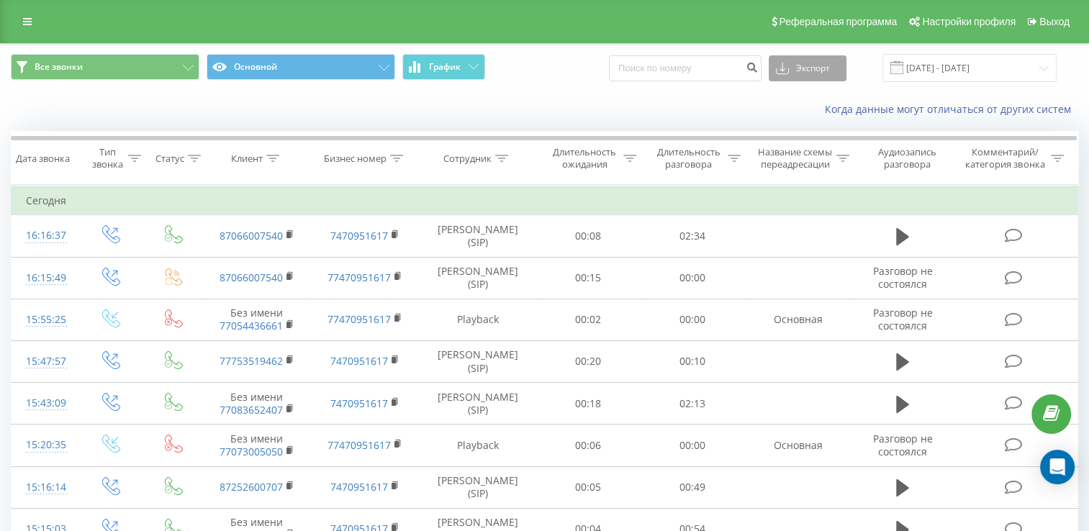  What do you see at coordinates (45, 278) in the screenshot?
I see `div: 16:15:49` at bounding box center [45, 278].